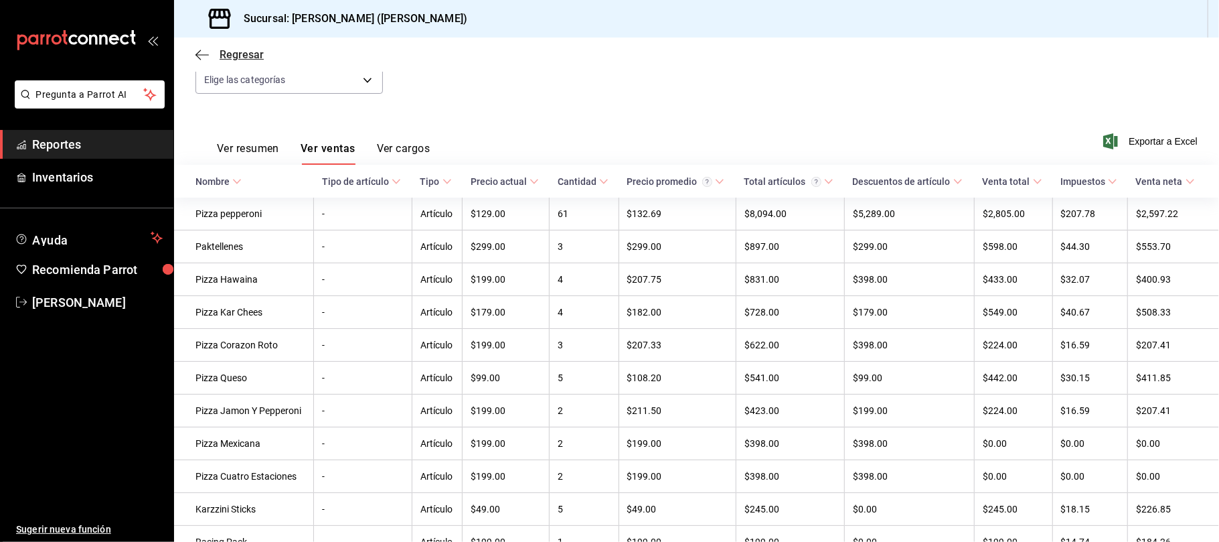 This screenshot has height=542, width=1219. I want to click on td: $207.75, so click(677, 279).